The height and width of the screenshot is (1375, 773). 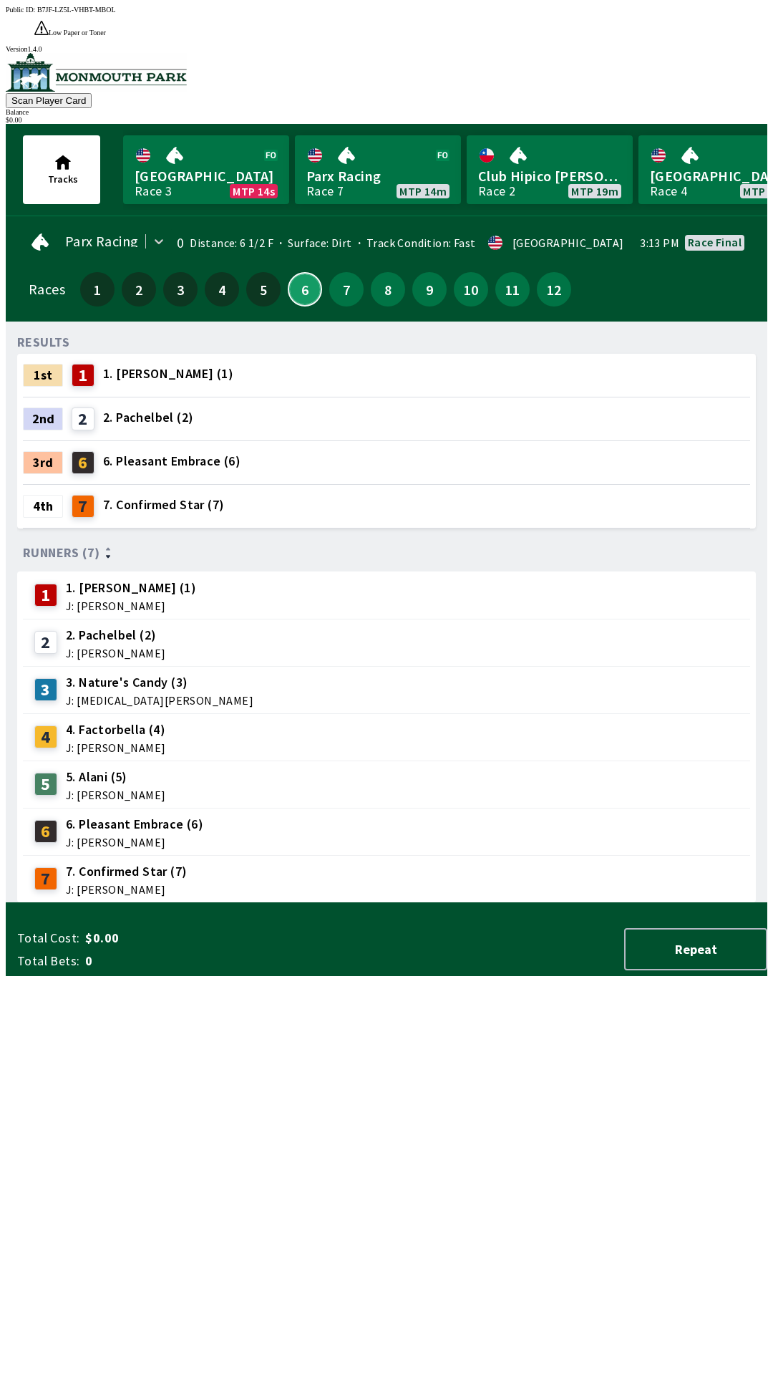 What do you see at coordinates (471, 289) in the screenshot?
I see `button: 10` at bounding box center [471, 289].